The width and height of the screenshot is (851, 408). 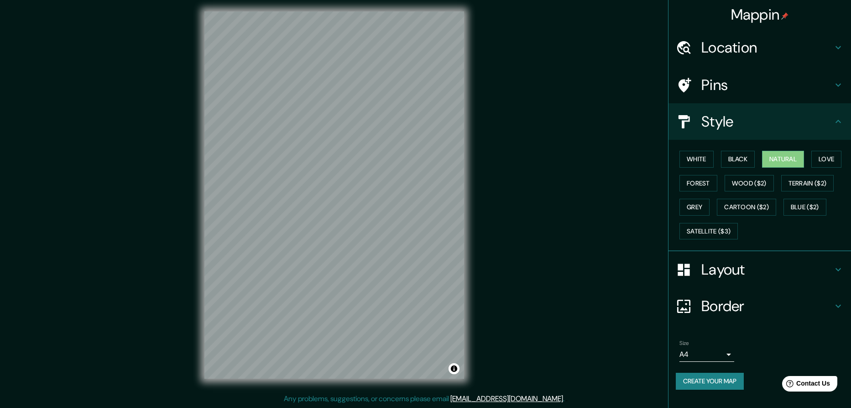 I want to click on img: pin-icon.png, so click(x=785, y=16).